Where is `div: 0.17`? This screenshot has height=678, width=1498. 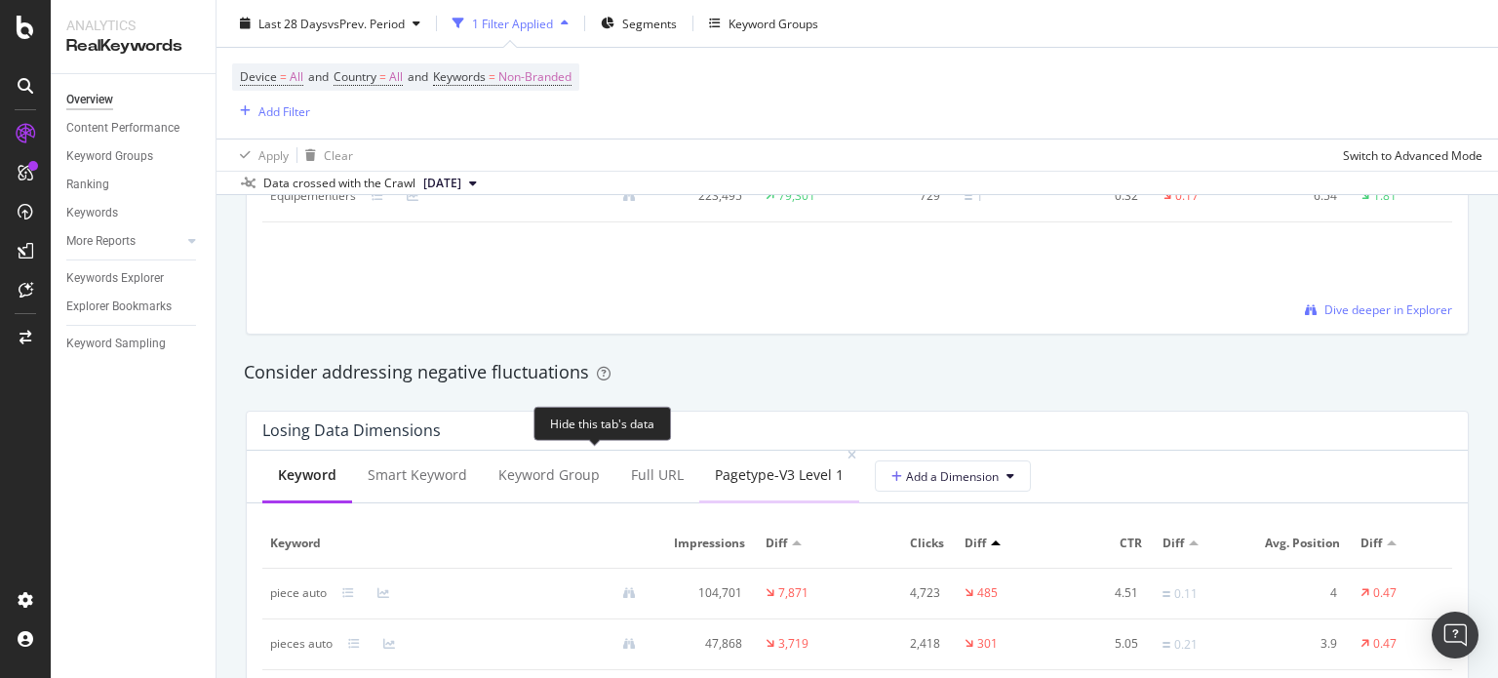
div: 0.17 is located at coordinates (1187, 196).